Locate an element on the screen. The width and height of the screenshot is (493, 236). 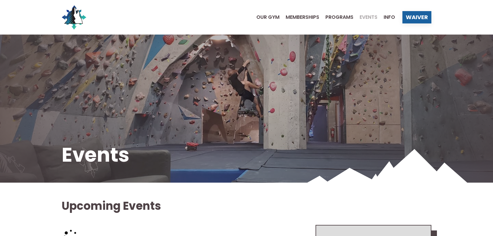
a: Events is located at coordinates (365, 17).